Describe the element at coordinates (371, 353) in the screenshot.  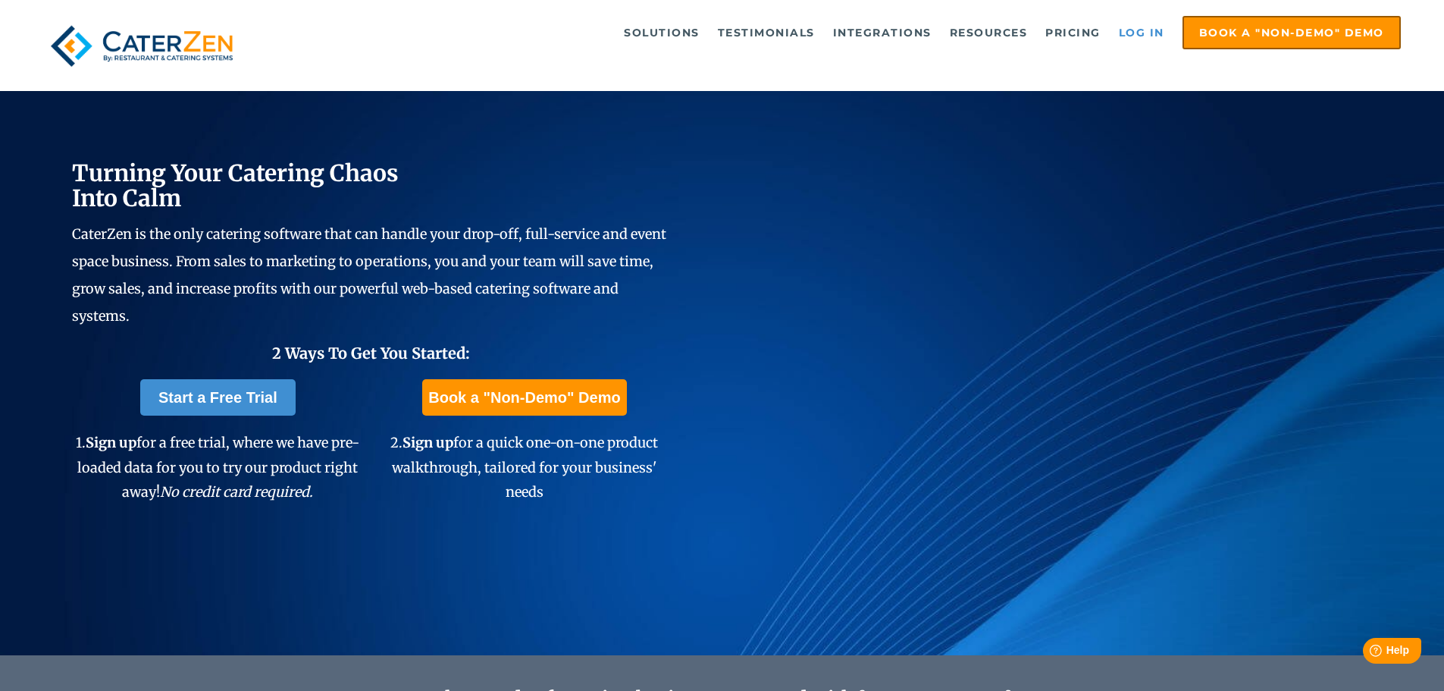
I see `span: 2 Ways To Get You Started:` at that location.